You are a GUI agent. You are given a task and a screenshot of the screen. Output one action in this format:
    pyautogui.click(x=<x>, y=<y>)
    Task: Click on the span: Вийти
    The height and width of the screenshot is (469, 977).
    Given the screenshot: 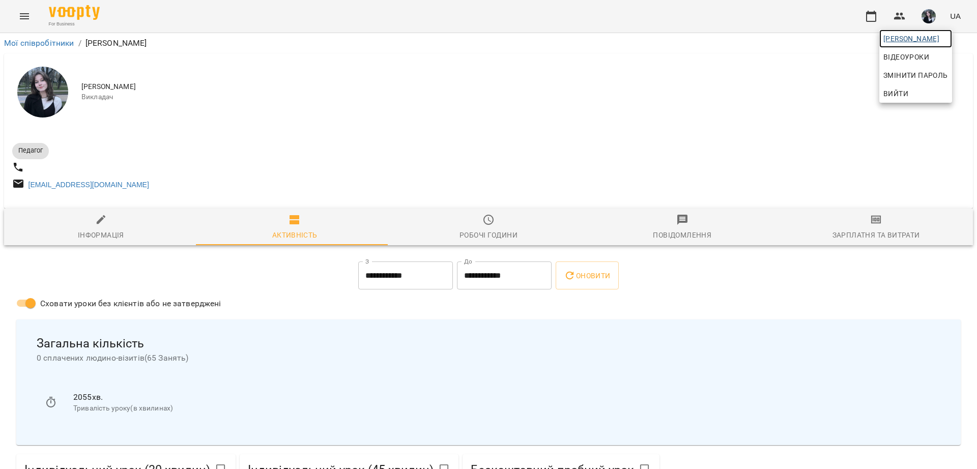 What is the action you would take?
    pyautogui.click(x=896, y=94)
    